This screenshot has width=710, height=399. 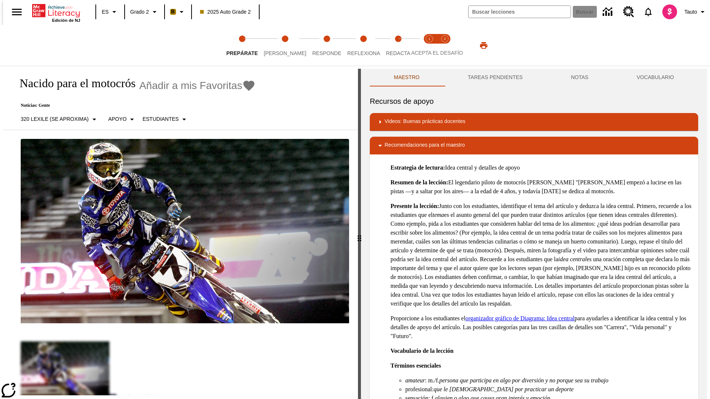 I want to click on span: Edición de NJ, so click(x=66, y=20).